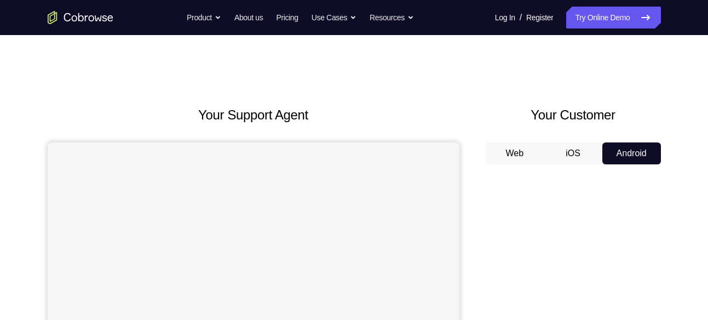  Describe the element at coordinates (515, 153) in the screenshot. I see `button: Web` at that location.